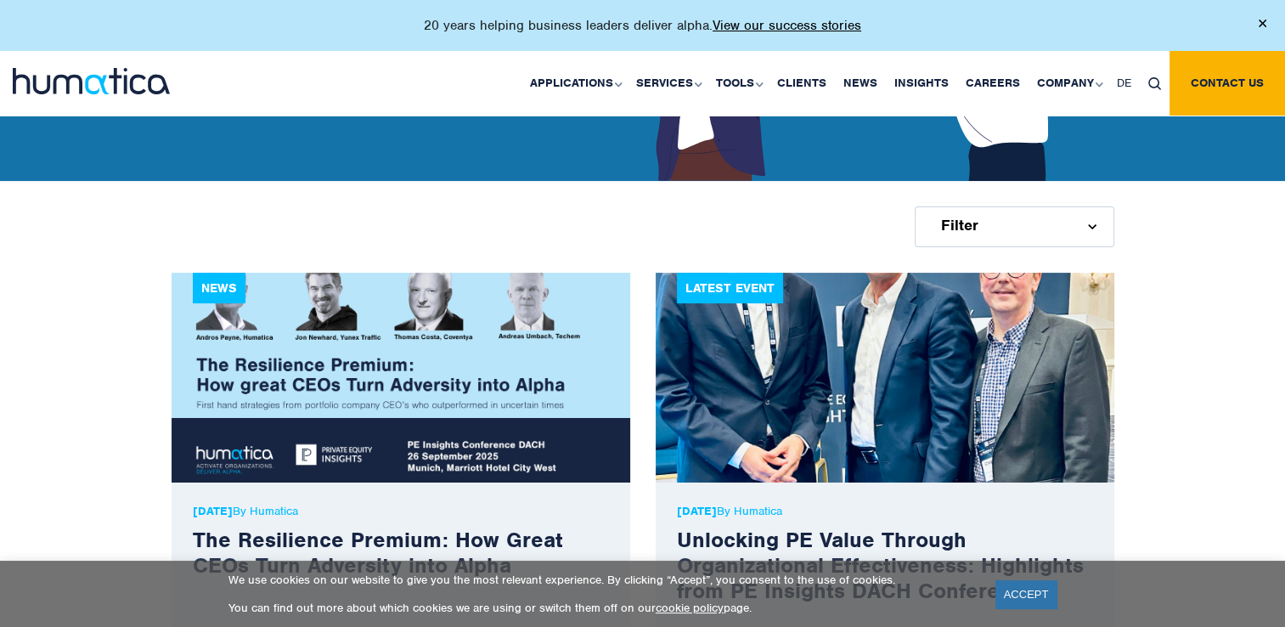  What do you see at coordinates (1227, 83) in the screenshot?
I see `a: Contact us` at bounding box center [1227, 83].